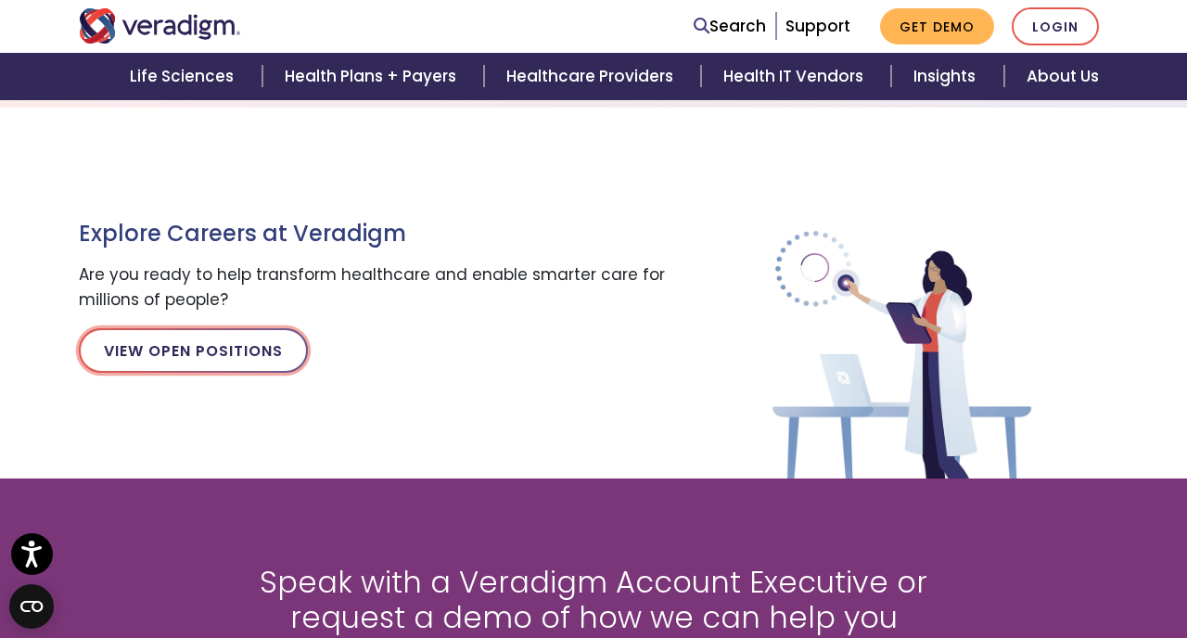 The width and height of the screenshot is (1187, 638). I want to click on a: Login, so click(1056, 26).